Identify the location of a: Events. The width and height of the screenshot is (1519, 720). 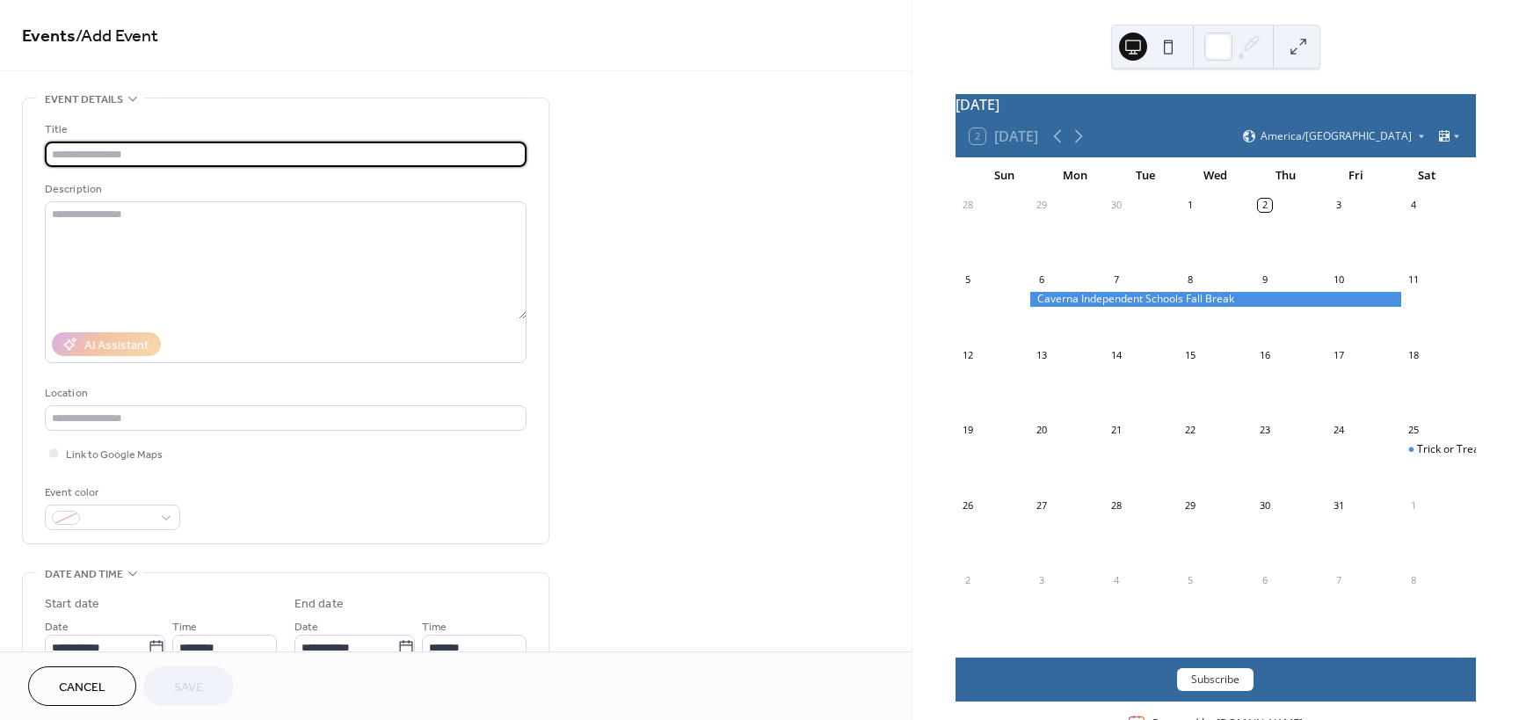
(48, 36).